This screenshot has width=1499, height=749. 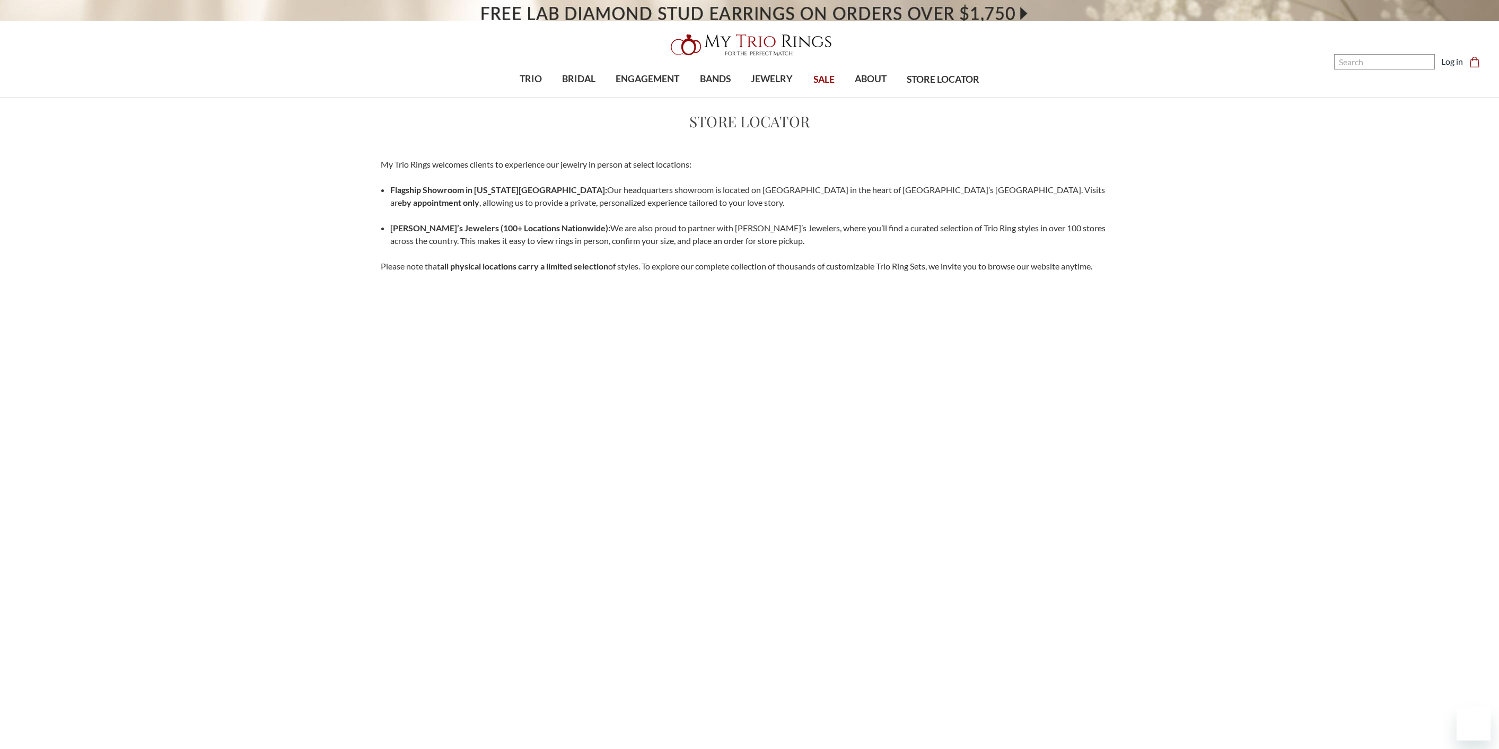 What do you see at coordinates (823, 80) in the screenshot?
I see `a: SALE` at bounding box center [823, 80].